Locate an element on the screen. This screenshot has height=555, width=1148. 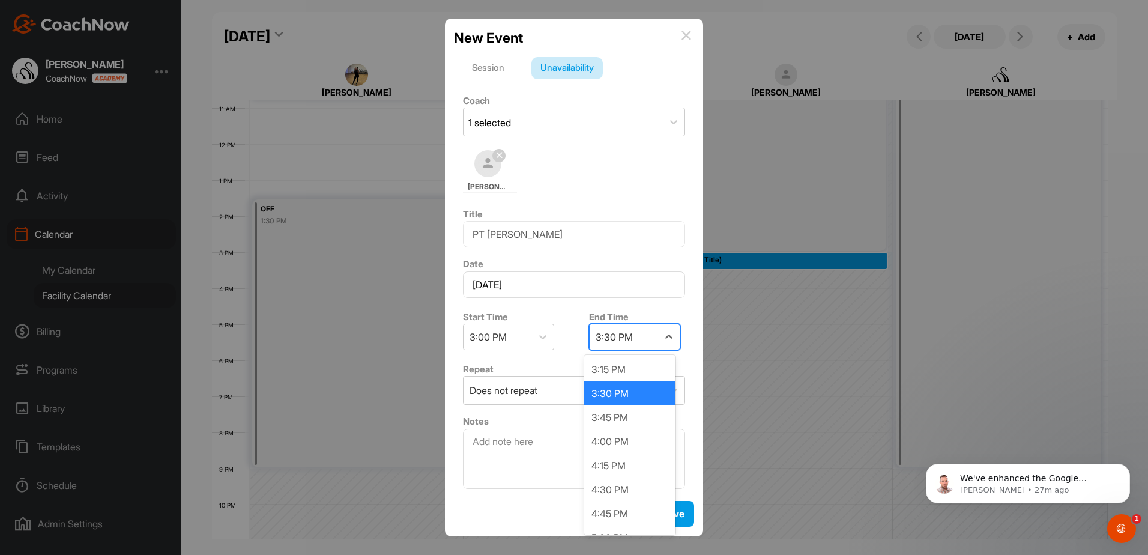
h2: New Event is located at coordinates (488, 38).